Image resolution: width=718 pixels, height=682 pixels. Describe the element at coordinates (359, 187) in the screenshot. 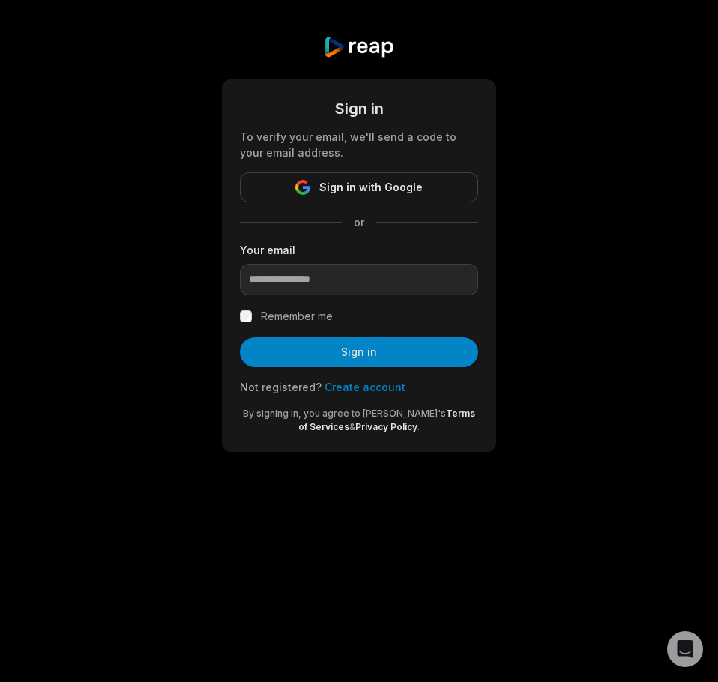

I see `button: Sign in with Google` at that location.